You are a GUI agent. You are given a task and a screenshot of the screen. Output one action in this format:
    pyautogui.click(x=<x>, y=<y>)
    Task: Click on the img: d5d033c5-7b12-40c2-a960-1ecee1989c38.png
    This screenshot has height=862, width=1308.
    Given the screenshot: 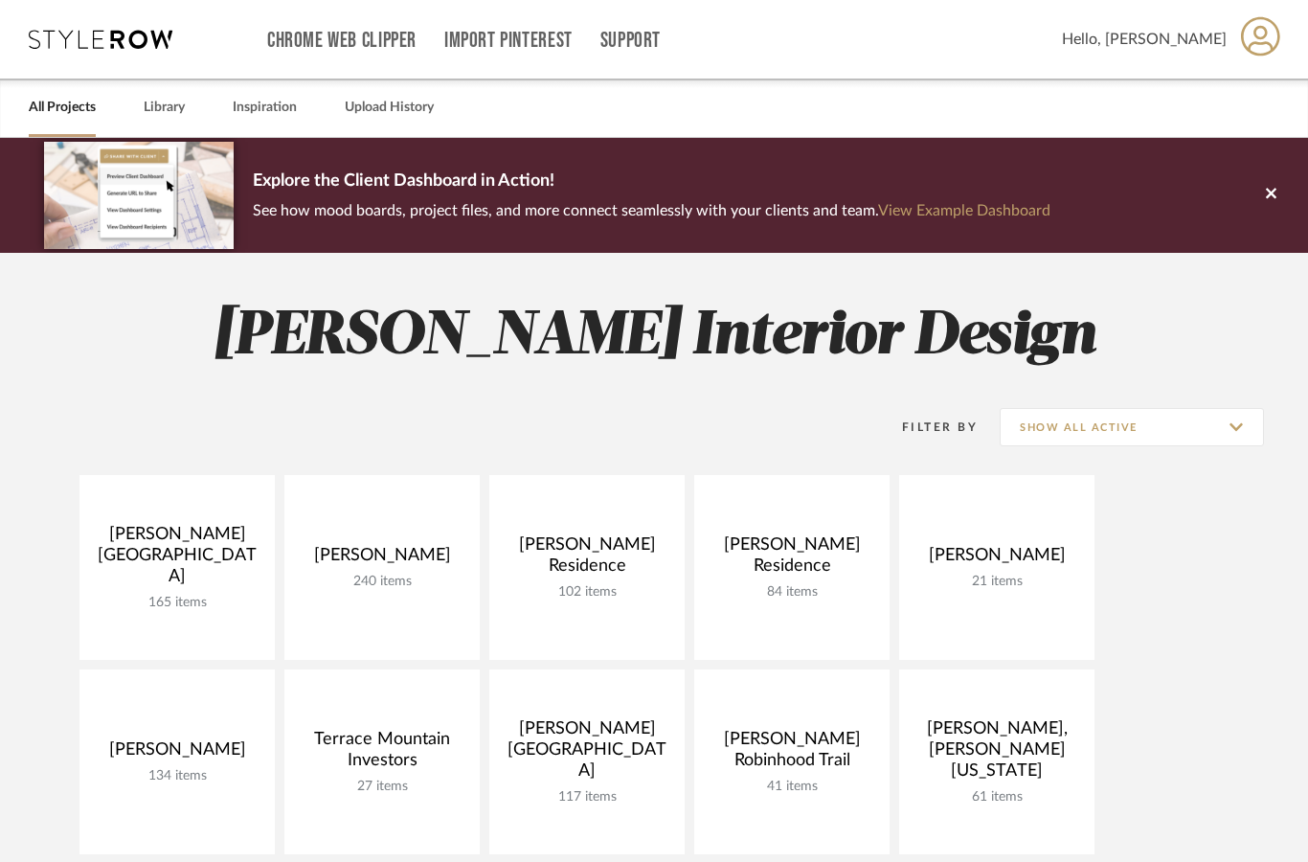 What is the action you would take?
    pyautogui.click(x=139, y=194)
    